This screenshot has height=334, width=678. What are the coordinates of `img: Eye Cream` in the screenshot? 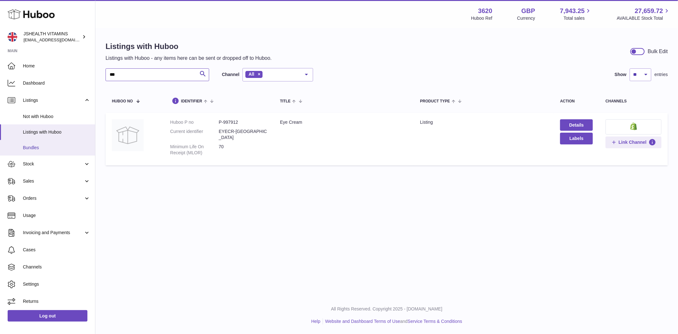 It's located at (128, 135).